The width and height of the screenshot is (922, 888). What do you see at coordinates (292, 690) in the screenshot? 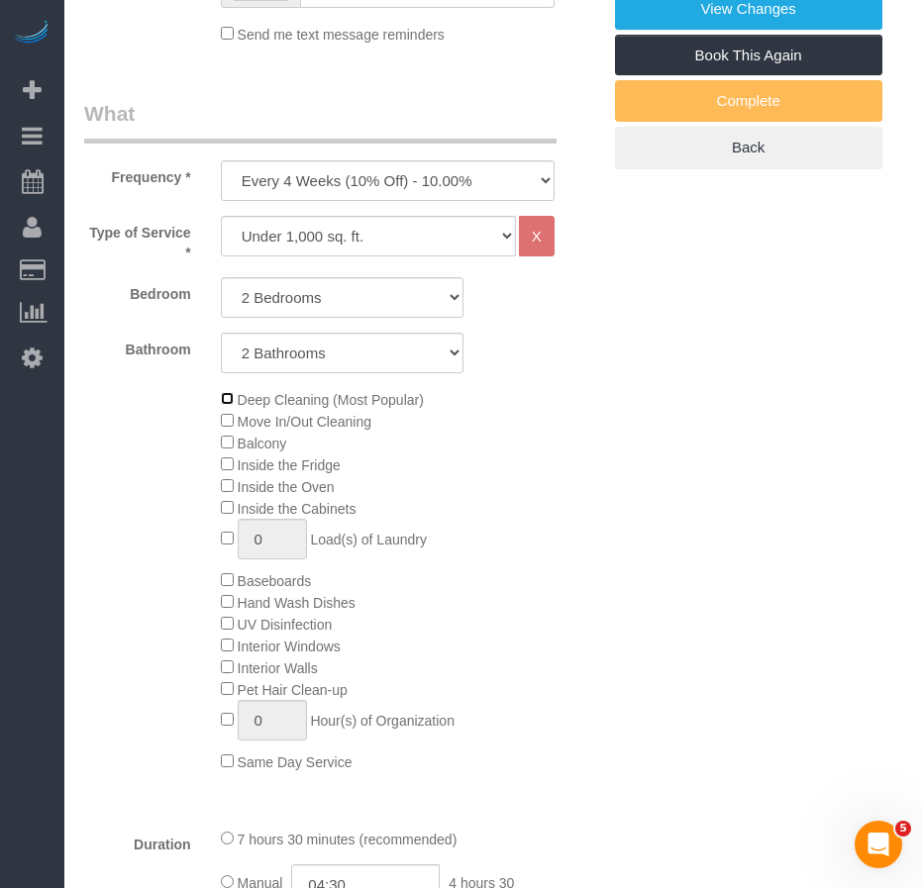
I see `span: Pet Hair Clean-up` at bounding box center [292, 690].